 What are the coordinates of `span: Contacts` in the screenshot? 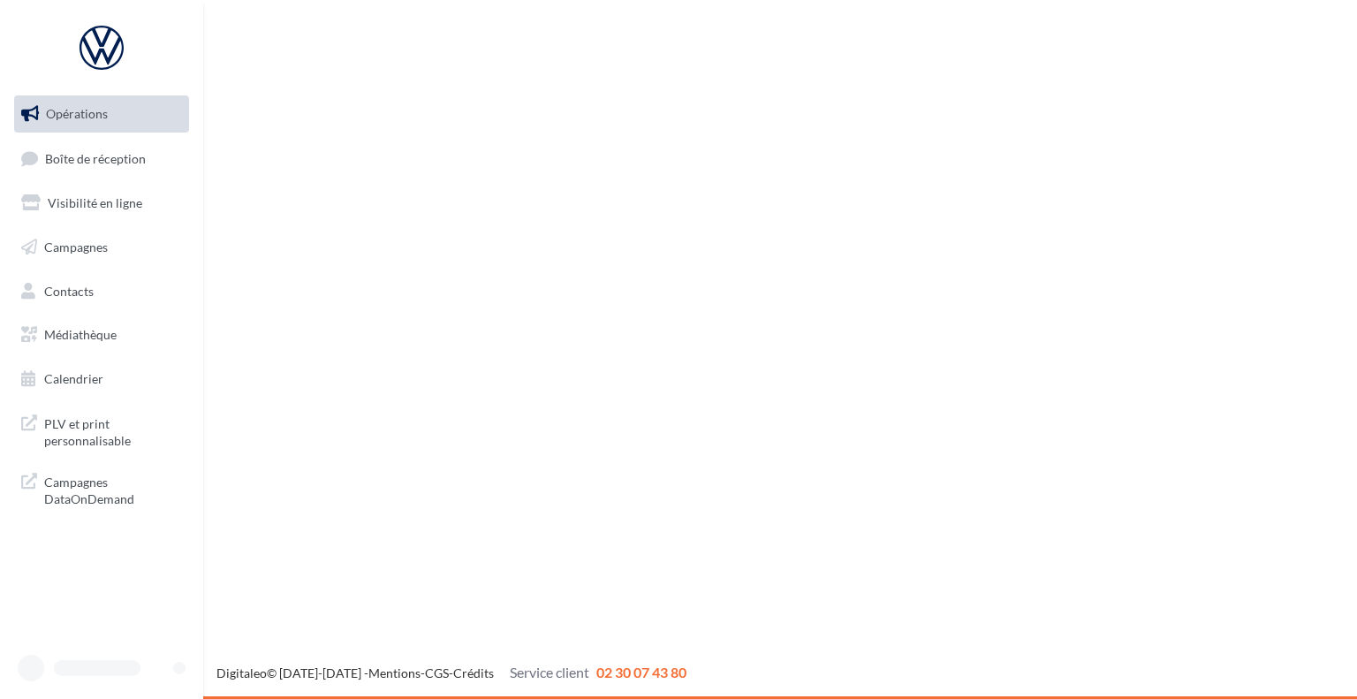 It's located at (69, 290).